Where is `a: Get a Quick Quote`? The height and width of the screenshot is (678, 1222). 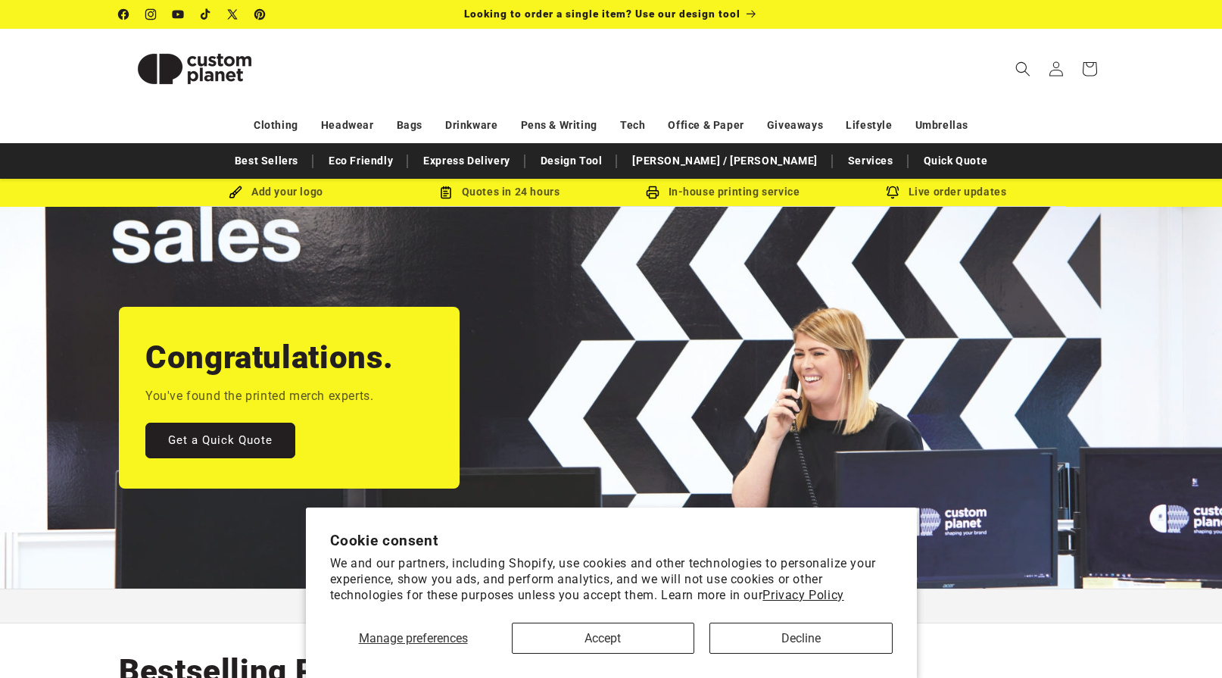 a: Get a Quick Quote is located at coordinates (220, 440).